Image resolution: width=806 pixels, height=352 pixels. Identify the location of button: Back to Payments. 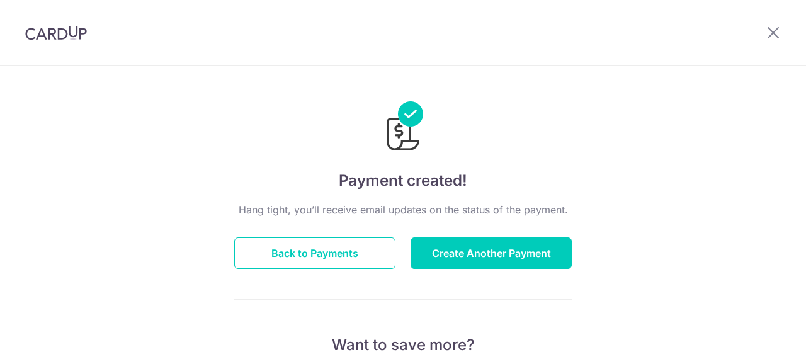
(315, 253).